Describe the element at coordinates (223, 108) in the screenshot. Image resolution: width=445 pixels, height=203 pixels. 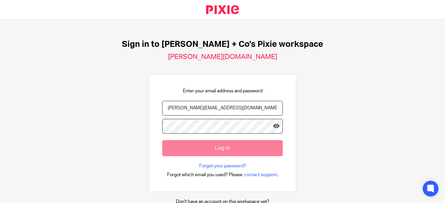
I see `input: name@example.com` at that location.